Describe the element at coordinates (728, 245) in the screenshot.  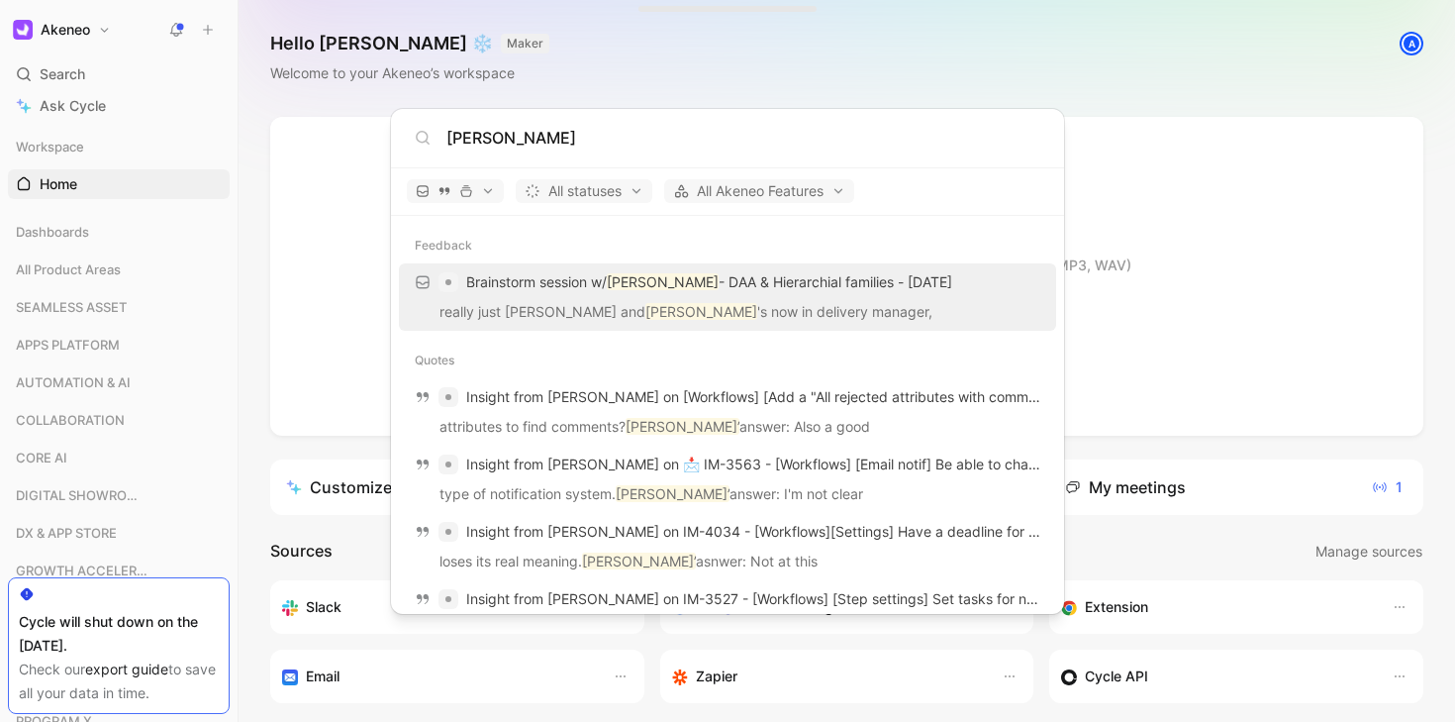
I see `div: Feedback` at that location.